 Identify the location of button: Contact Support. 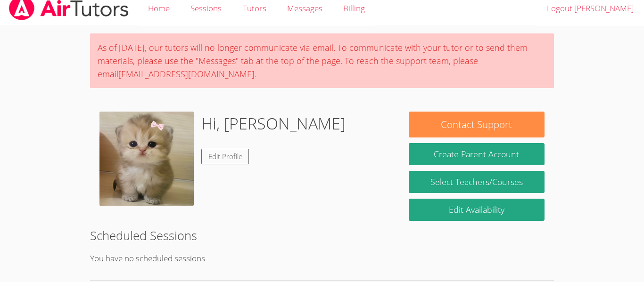
(477, 124).